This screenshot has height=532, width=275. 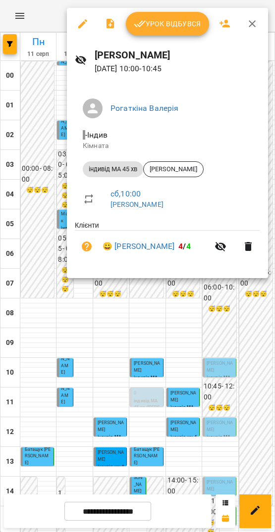 I want to click on span: - Індив, so click(x=96, y=135).